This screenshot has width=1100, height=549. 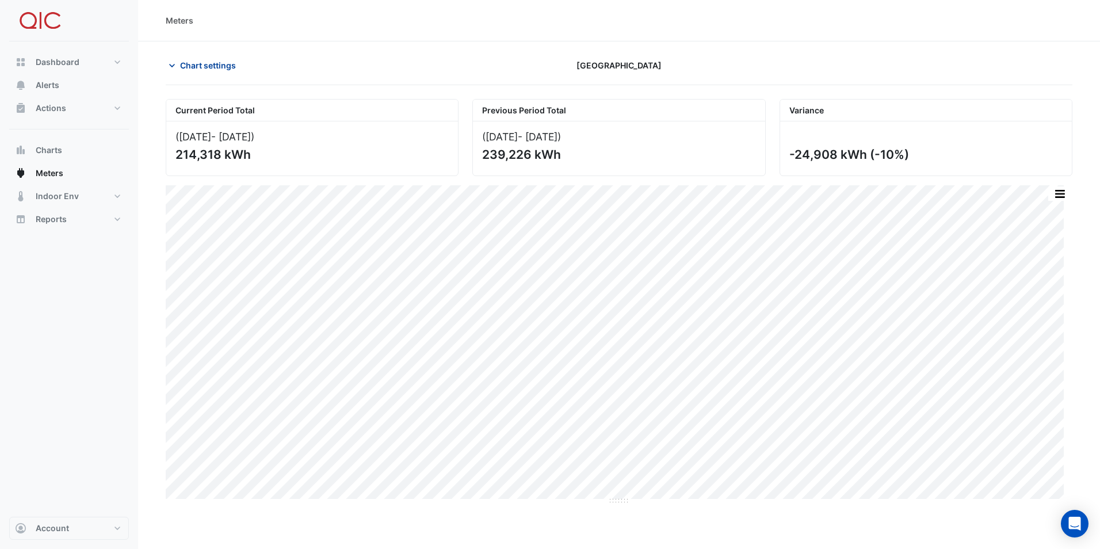 I want to click on div: 239,226 kWh, so click(x=618, y=154).